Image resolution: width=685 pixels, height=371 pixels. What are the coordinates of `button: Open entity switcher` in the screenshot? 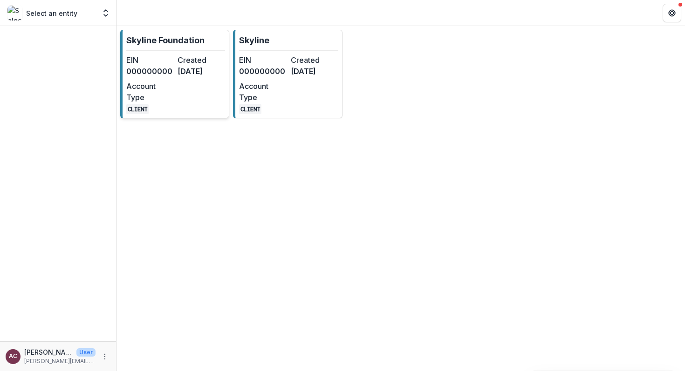 It's located at (106, 13).